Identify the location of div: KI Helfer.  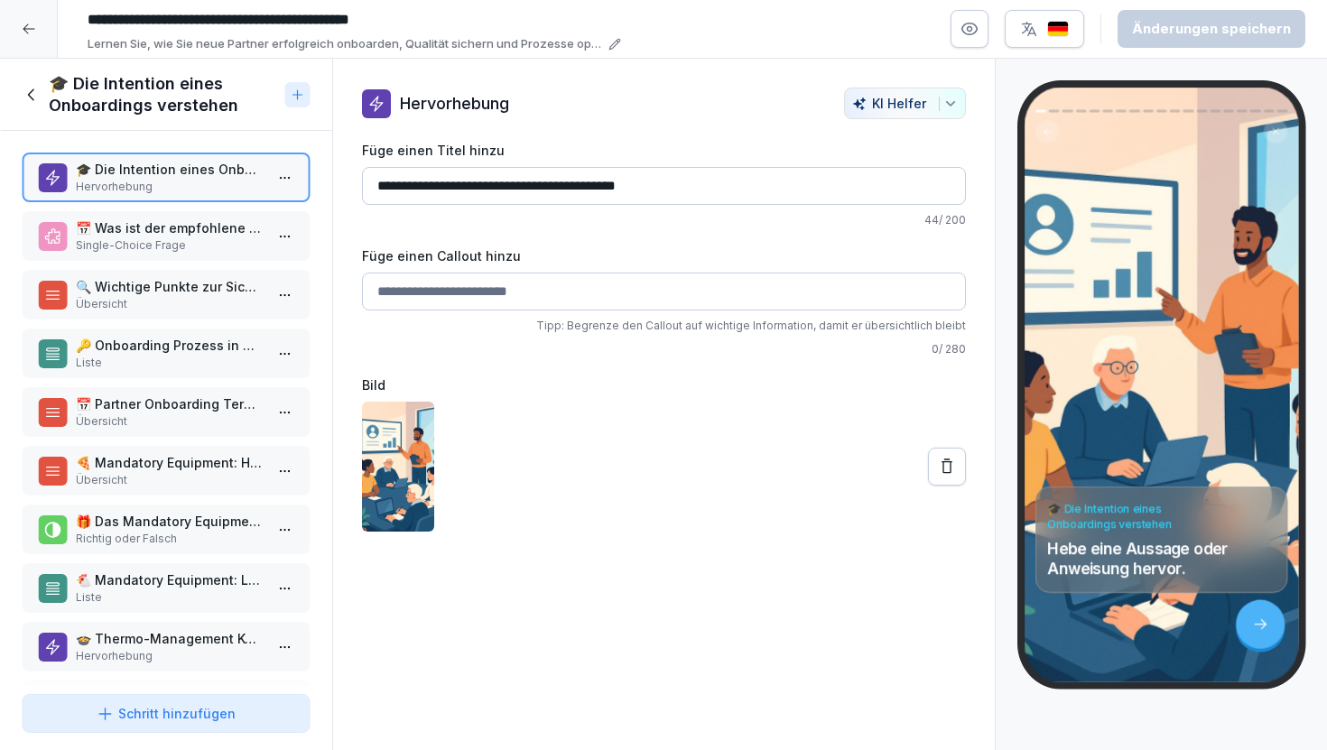
(905, 103).